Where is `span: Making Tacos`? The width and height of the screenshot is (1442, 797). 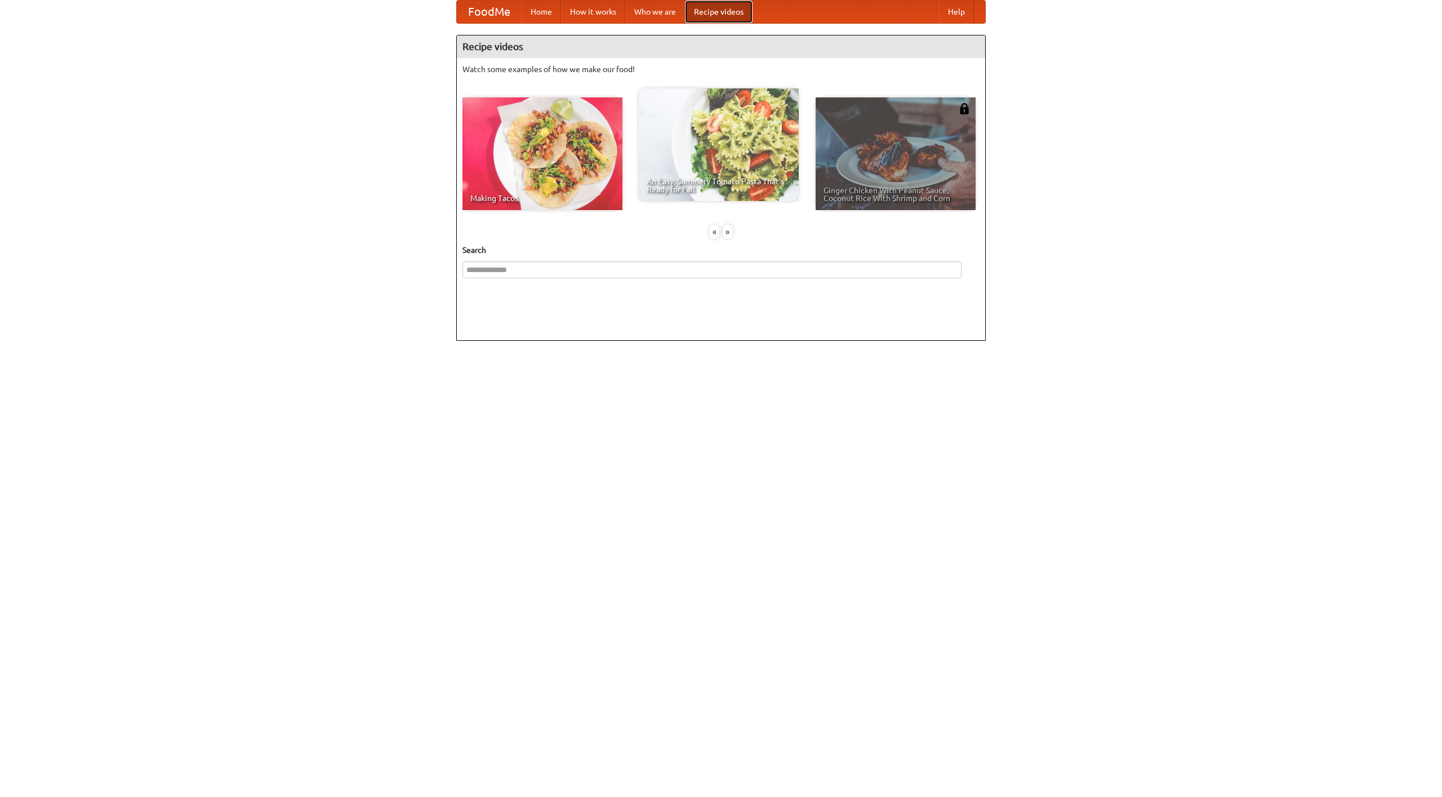 span: Making Tacos is located at coordinates (542, 198).